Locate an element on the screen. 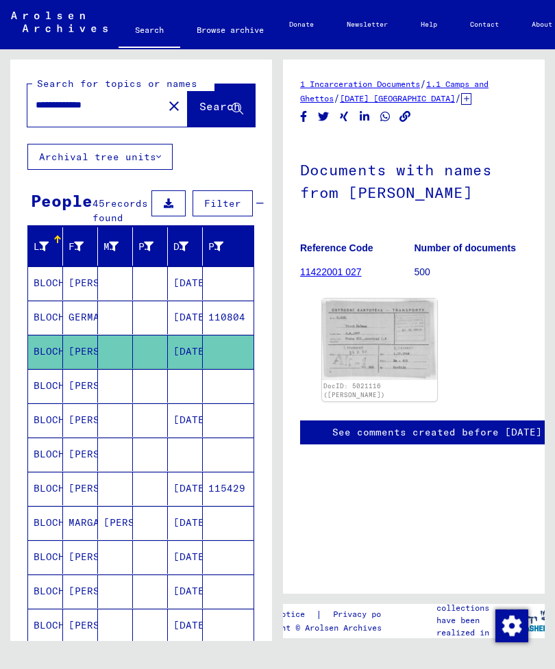 The image size is (555, 669). mat-cell: 110804 is located at coordinates (228, 317).